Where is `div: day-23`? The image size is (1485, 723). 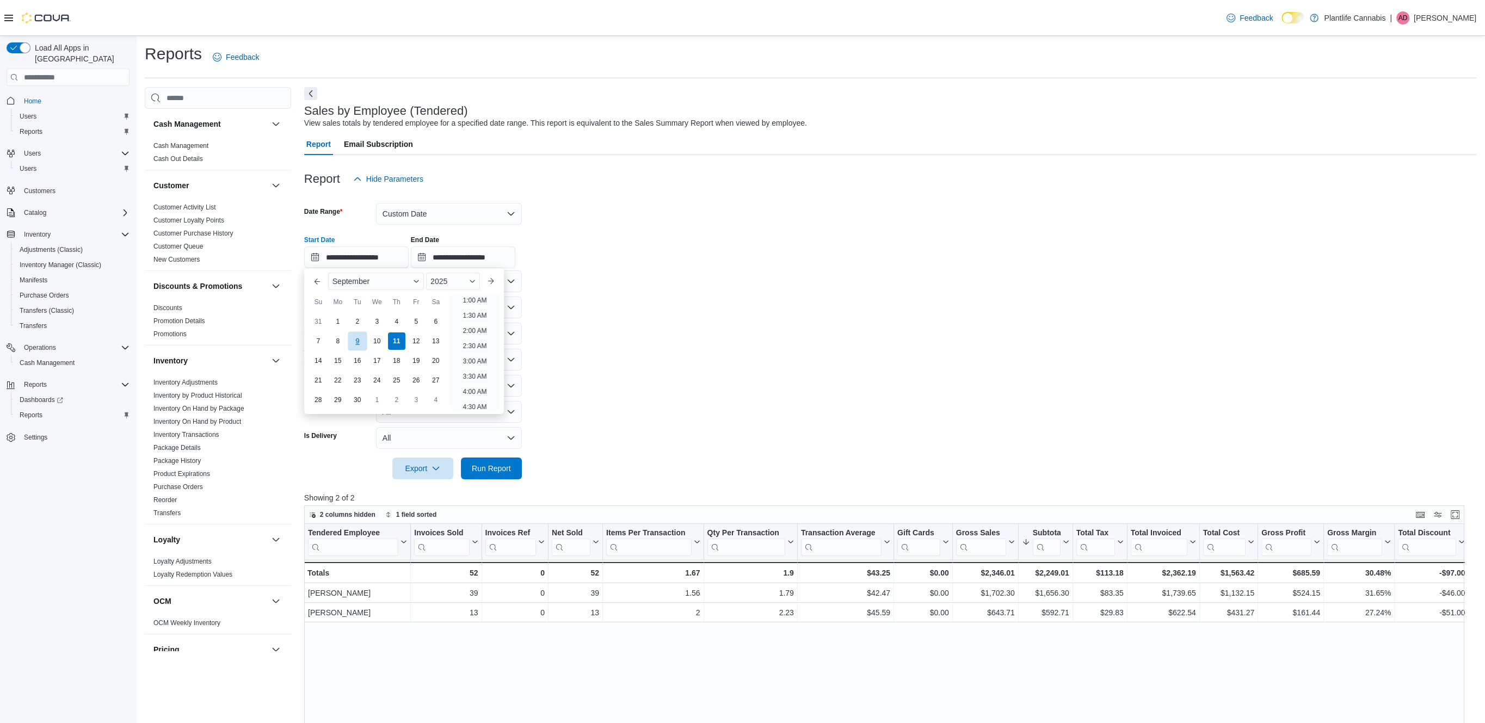
div: day-23 is located at coordinates (358, 380).